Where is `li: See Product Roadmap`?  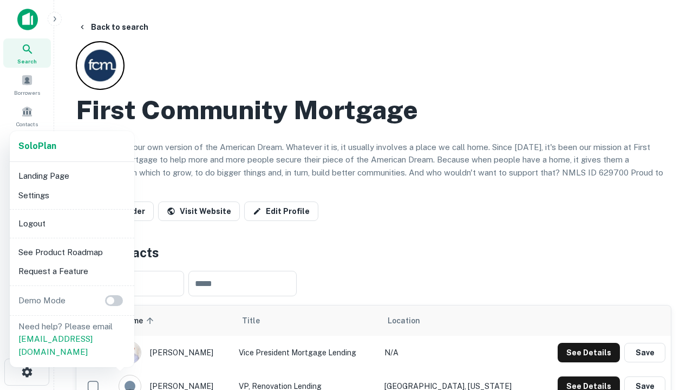
li: See Product Roadmap is located at coordinates (72, 252).